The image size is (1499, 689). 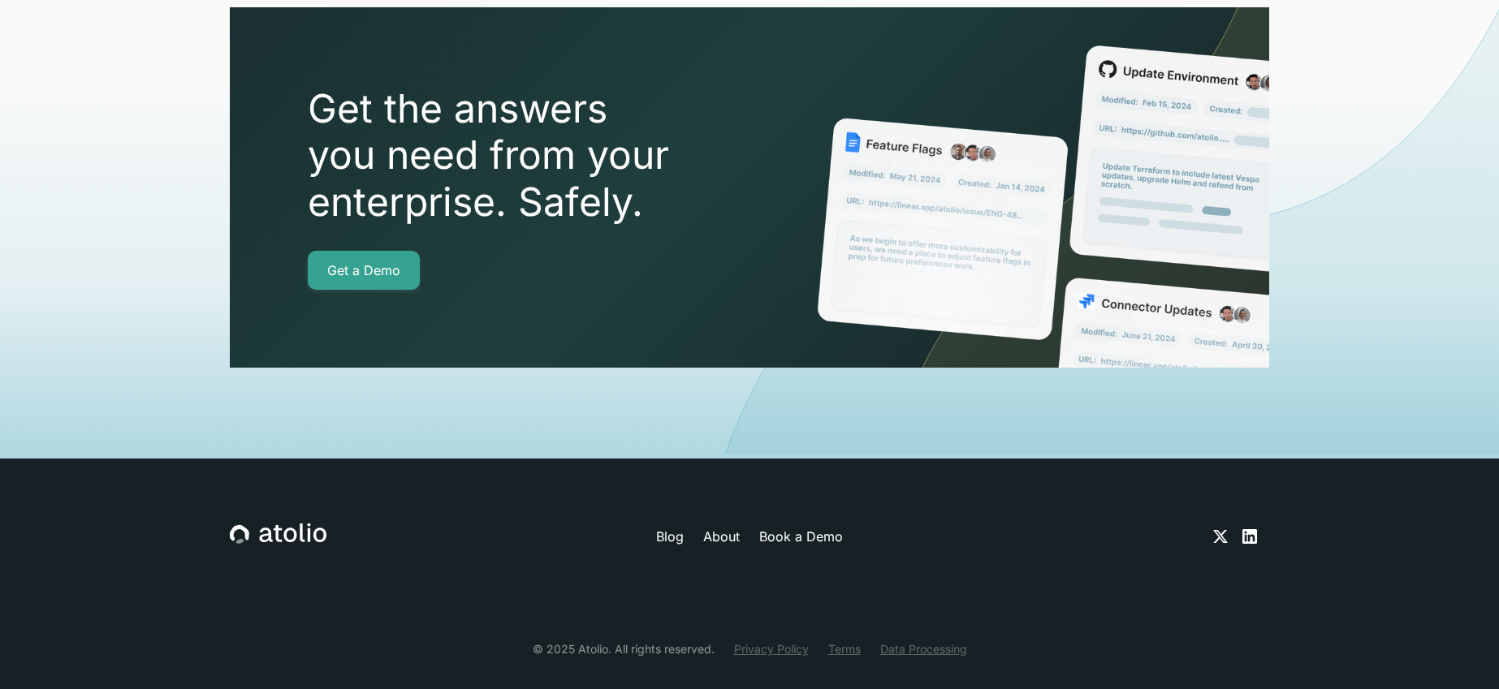 I want to click on a: Terms, so click(x=844, y=649).